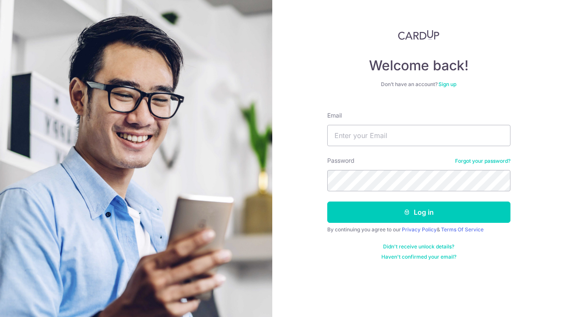 The width and height of the screenshot is (565, 317). What do you see at coordinates (463, 229) in the screenshot?
I see `a: Terms Of Service` at bounding box center [463, 229].